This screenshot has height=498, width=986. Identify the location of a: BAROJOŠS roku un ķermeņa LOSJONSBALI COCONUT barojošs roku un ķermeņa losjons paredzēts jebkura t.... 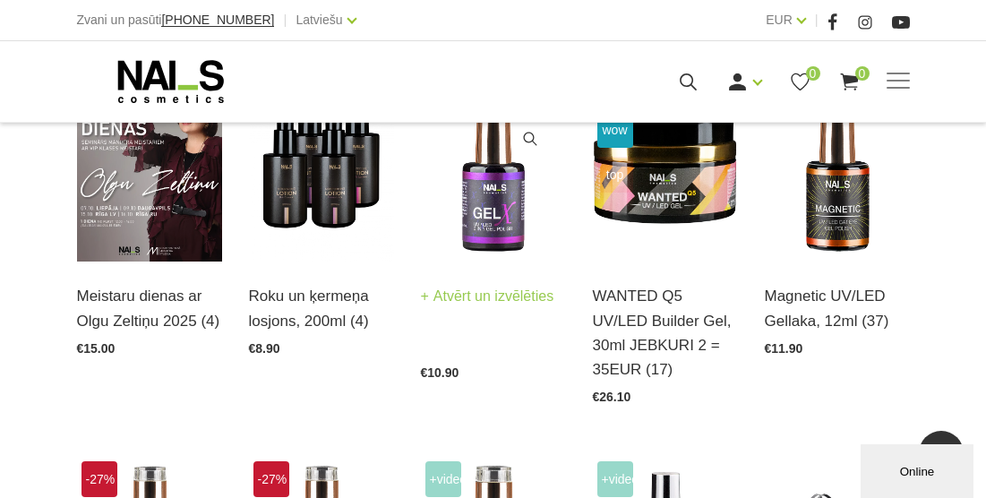
(322, 162).